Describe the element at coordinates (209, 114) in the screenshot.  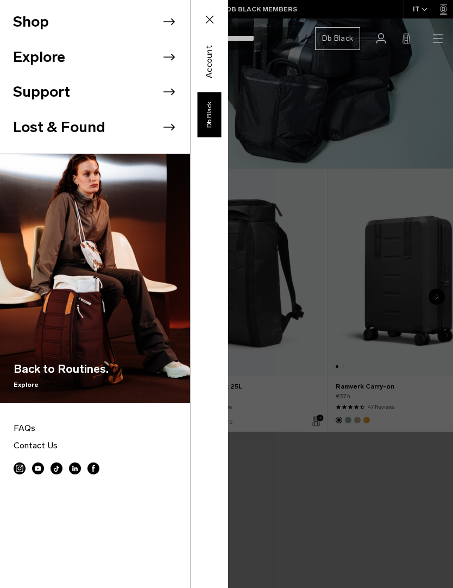
I see `a: Db Black` at that location.